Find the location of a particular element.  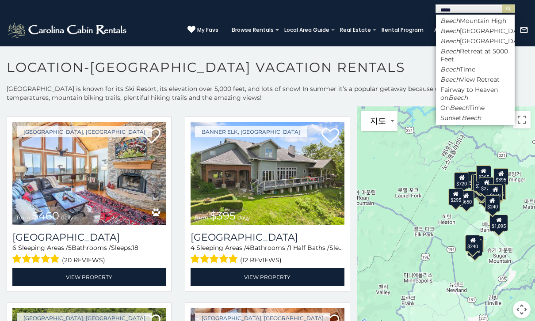

a: Mile High Lodge from $460 daily is located at coordinates (89, 173).